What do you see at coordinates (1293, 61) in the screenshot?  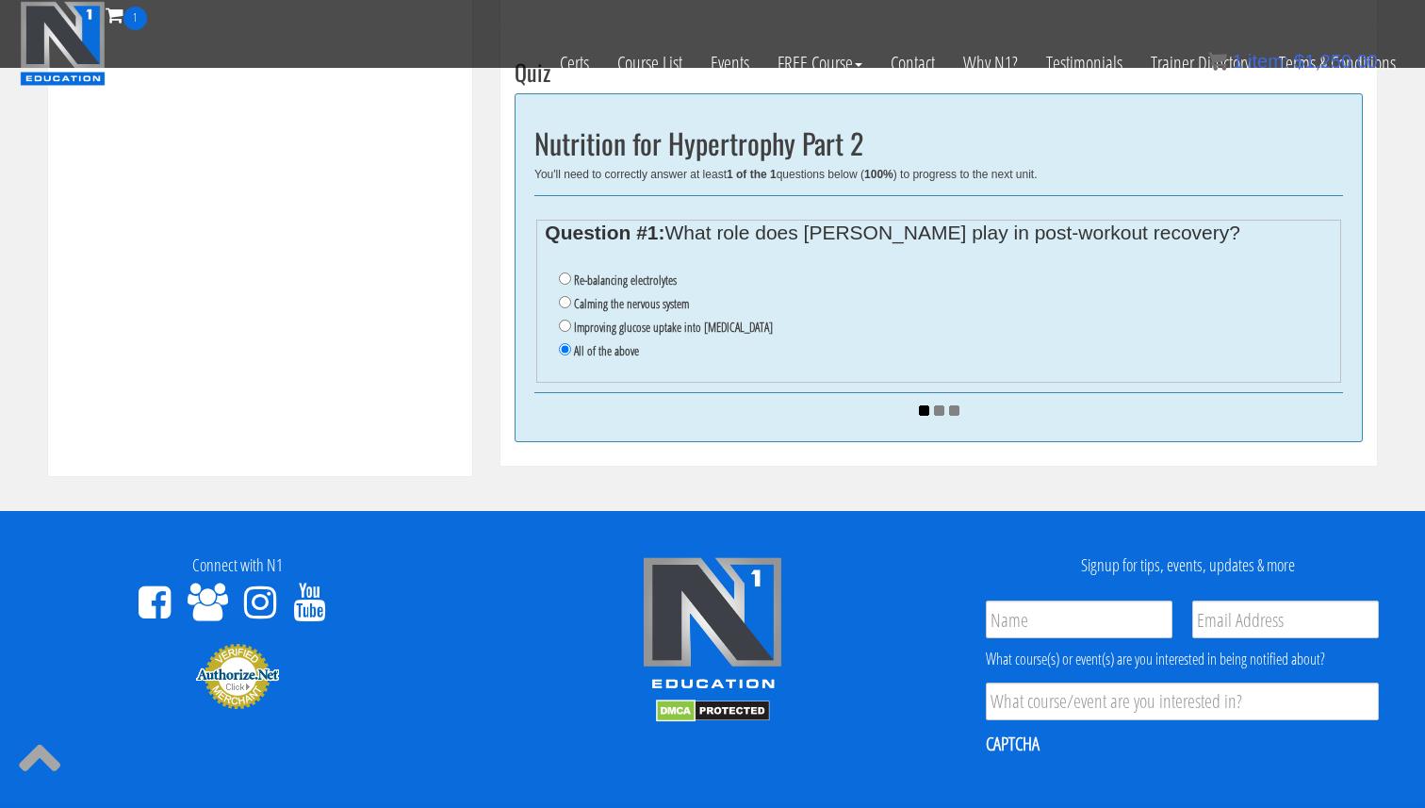 I see `a: 1 item: $1,250.00` at bounding box center [1293, 61].